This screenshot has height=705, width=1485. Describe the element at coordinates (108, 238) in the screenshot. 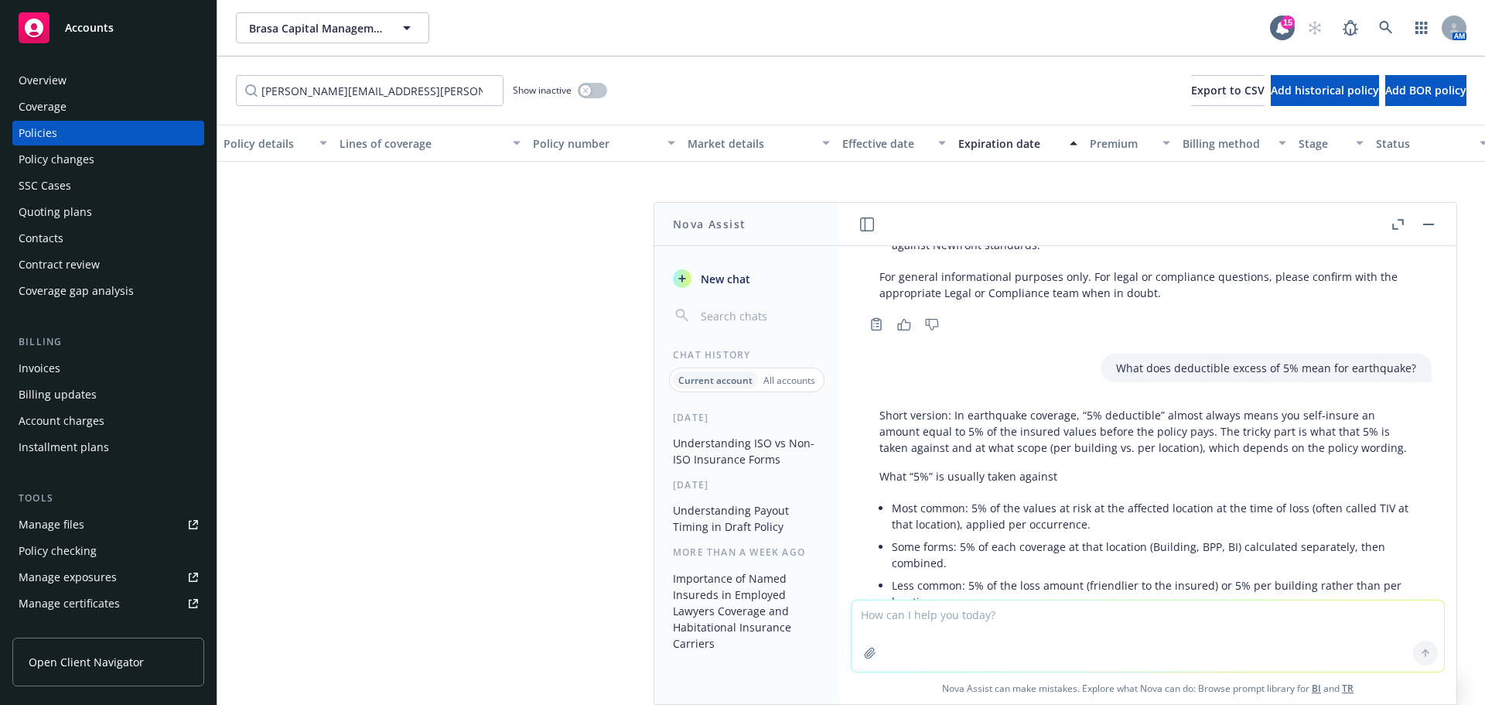

I see `a: Contacts` at that location.